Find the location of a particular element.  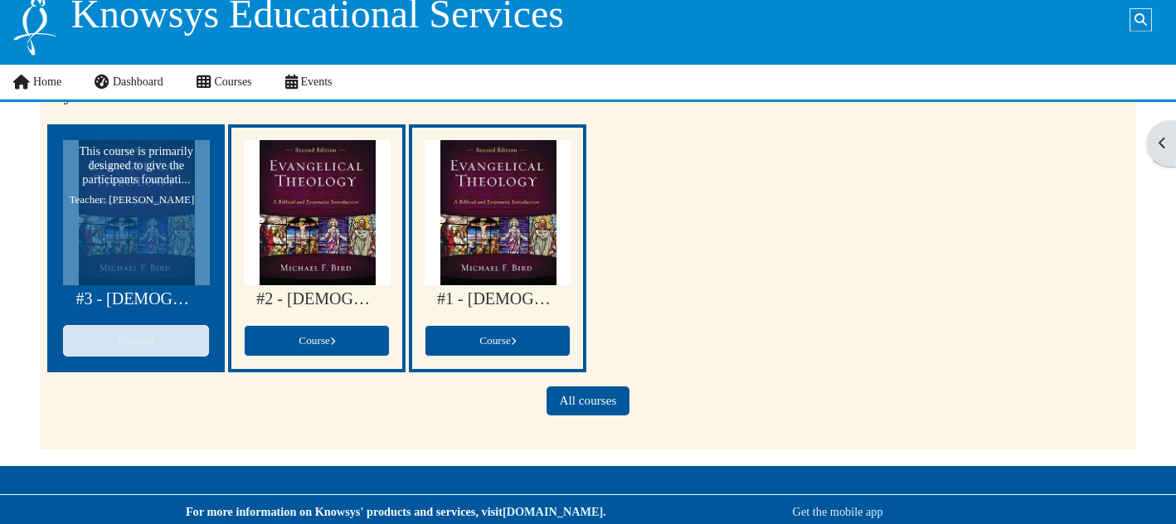

a: Events is located at coordinates (309, 82).